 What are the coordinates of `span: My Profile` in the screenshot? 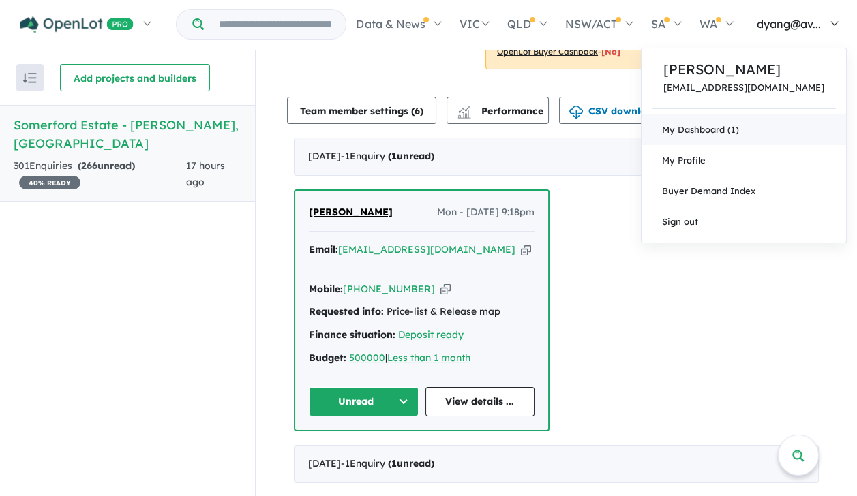 It's located at (684, 160).